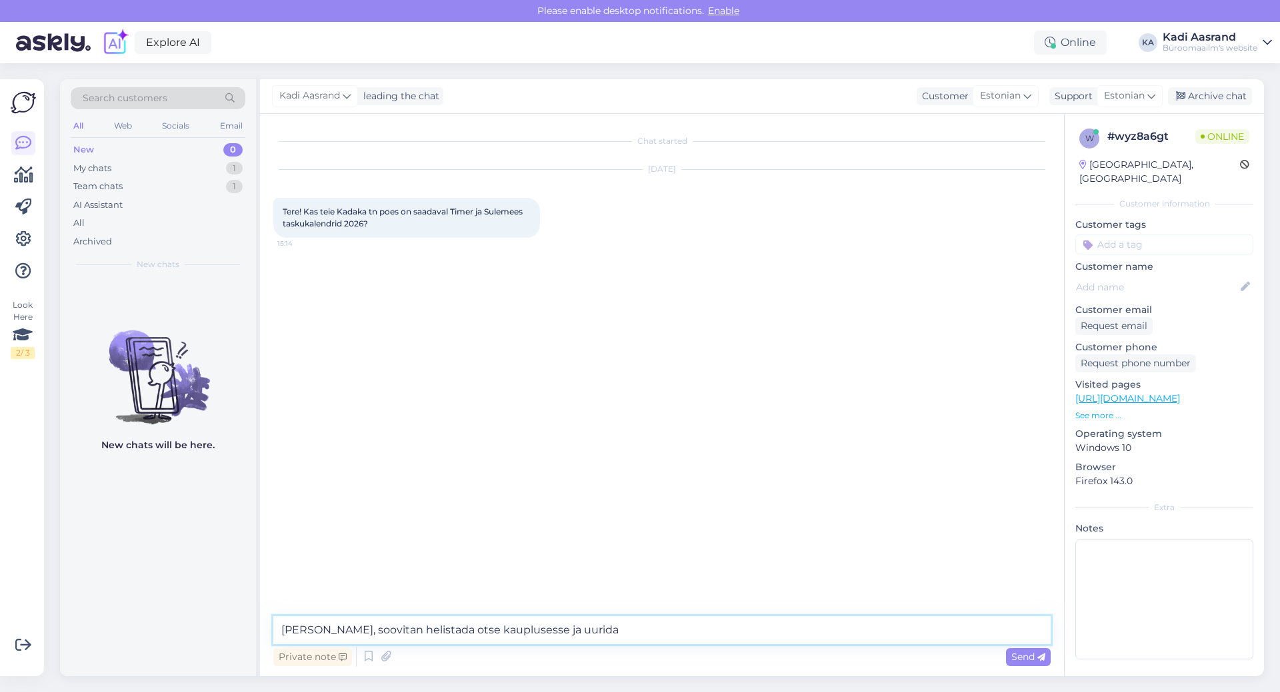  Describe the element at coordinates (115, 43) in the screenshot. I see `img: explore-ai` at that location.